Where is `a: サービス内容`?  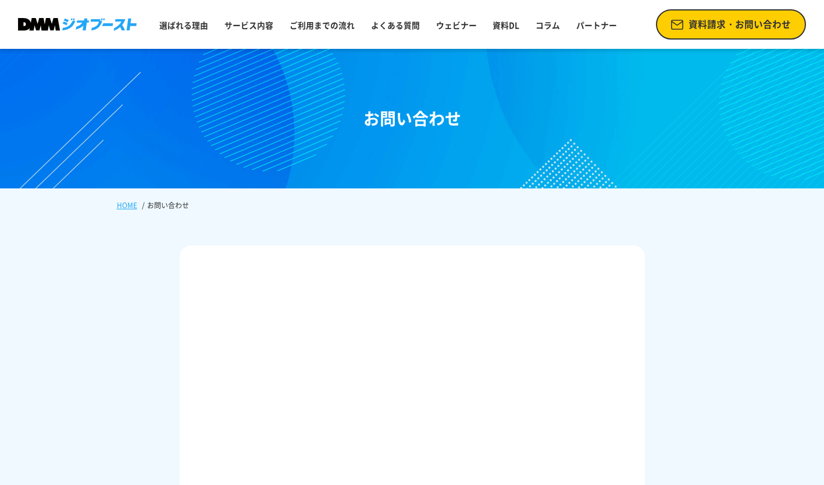 a: サービス内容 is located at coordinates (249, 25).